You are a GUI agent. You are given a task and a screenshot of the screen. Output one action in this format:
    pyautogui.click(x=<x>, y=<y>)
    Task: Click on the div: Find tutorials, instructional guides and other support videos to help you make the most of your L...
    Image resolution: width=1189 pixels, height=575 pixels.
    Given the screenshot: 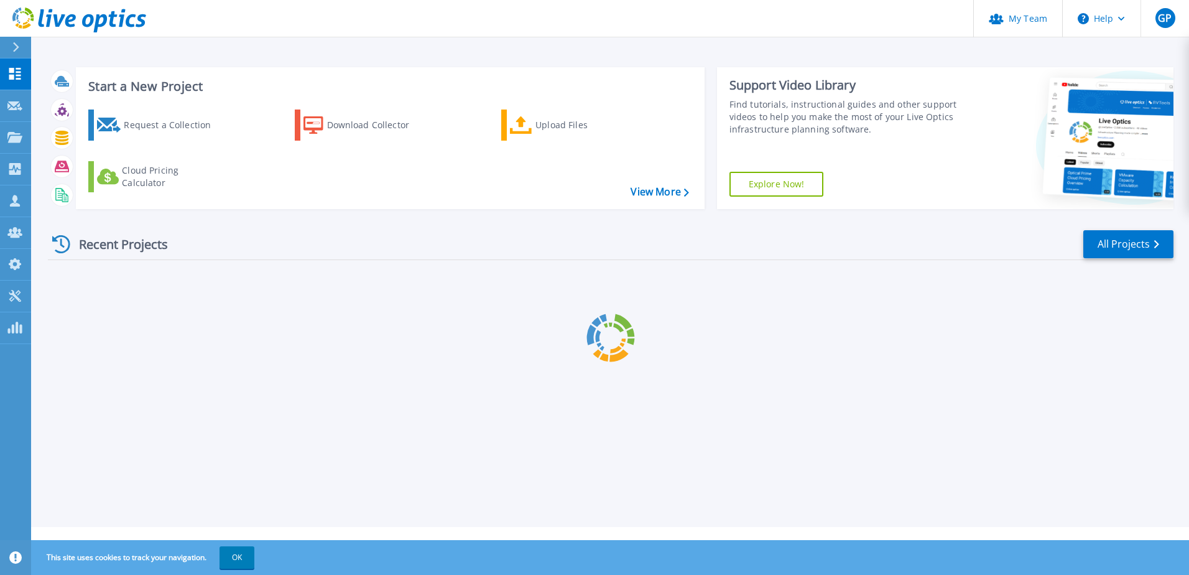 What is the action you would take?
    pyautogui.click(x=846, y=117)
    